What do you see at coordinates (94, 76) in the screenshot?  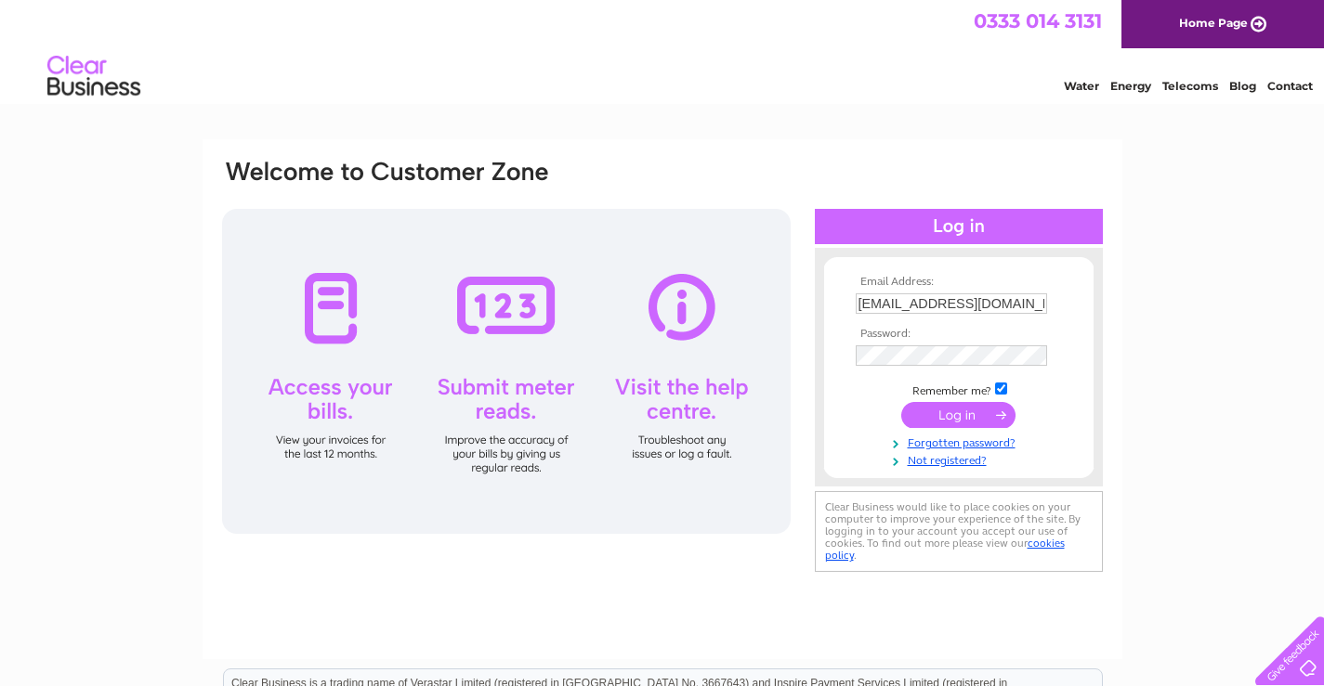 I see `img: logo.png` at bounding box center [94, 76].